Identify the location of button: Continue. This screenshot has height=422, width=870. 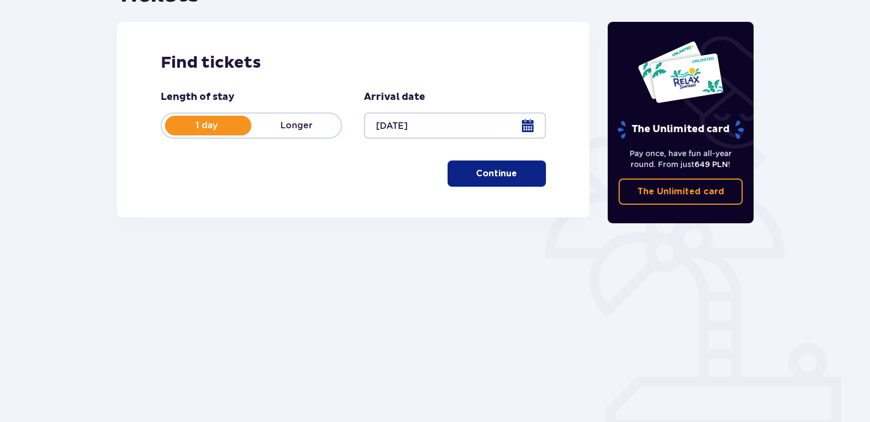
(497, 174).